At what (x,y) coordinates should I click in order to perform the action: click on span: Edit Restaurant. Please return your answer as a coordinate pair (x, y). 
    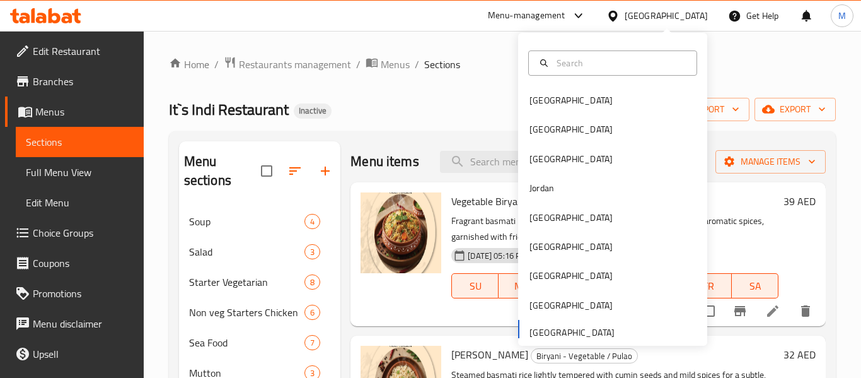
    Looking at the image, I should click on (83, 51).